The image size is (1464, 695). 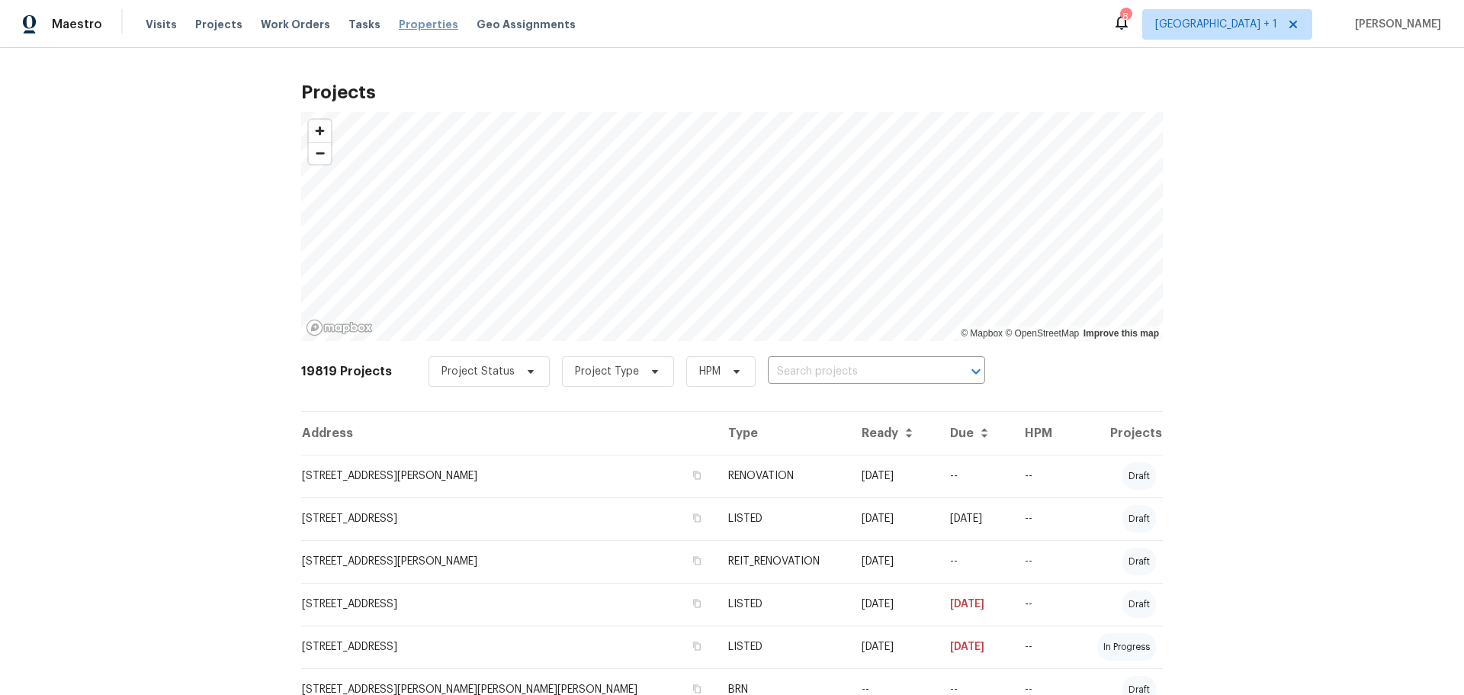 What do you see at coordinates (1043, 433) in the screenshot?
I see `th: HPM` at bounding box center [1043, 433].